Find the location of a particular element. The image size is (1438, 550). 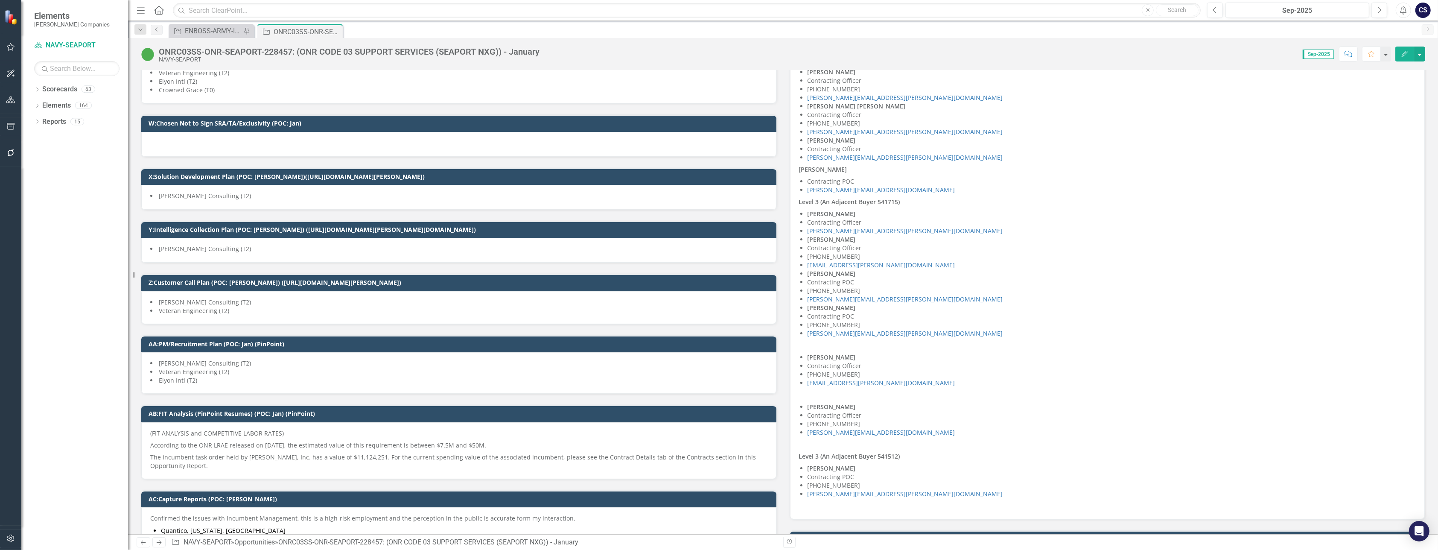

h3: AB:FIT Analysis (PinPoint Resumes) (POC: Jan) (PinPoint) is located at coordinates (460, 413).